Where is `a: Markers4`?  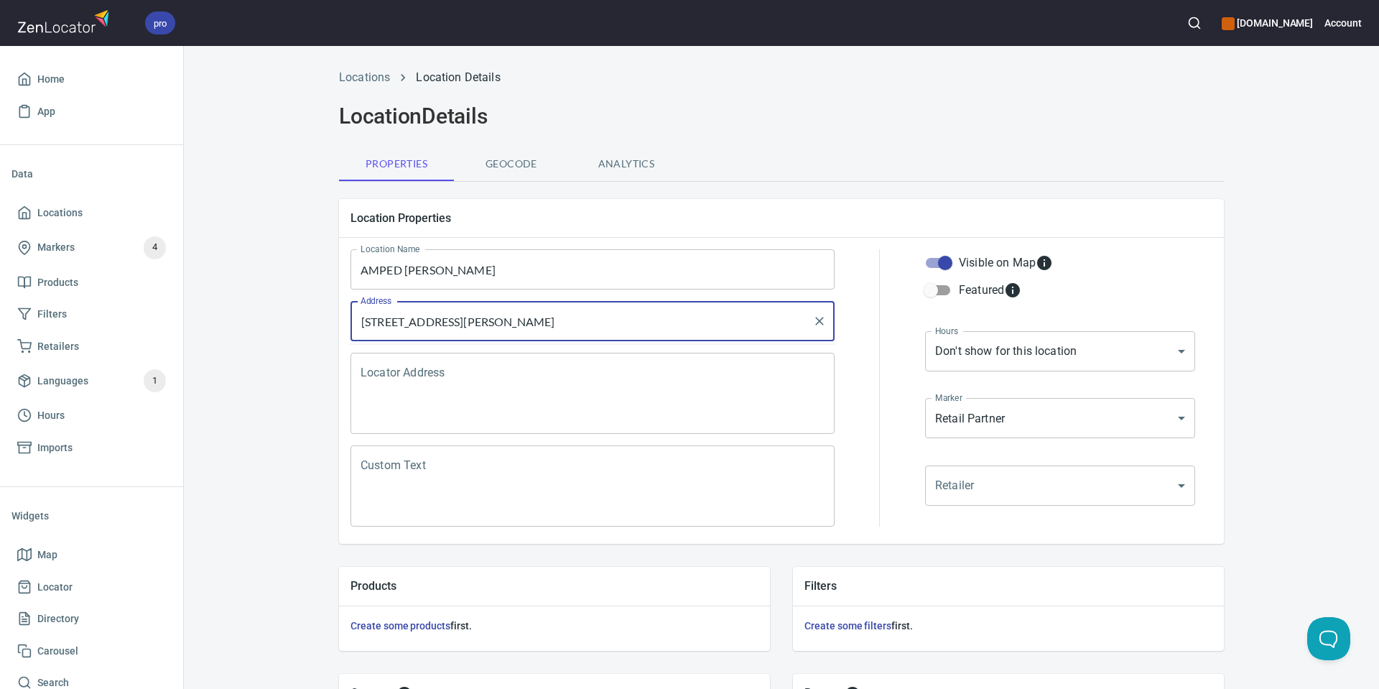 a: Markers4 is located at coordinates (91, 248).